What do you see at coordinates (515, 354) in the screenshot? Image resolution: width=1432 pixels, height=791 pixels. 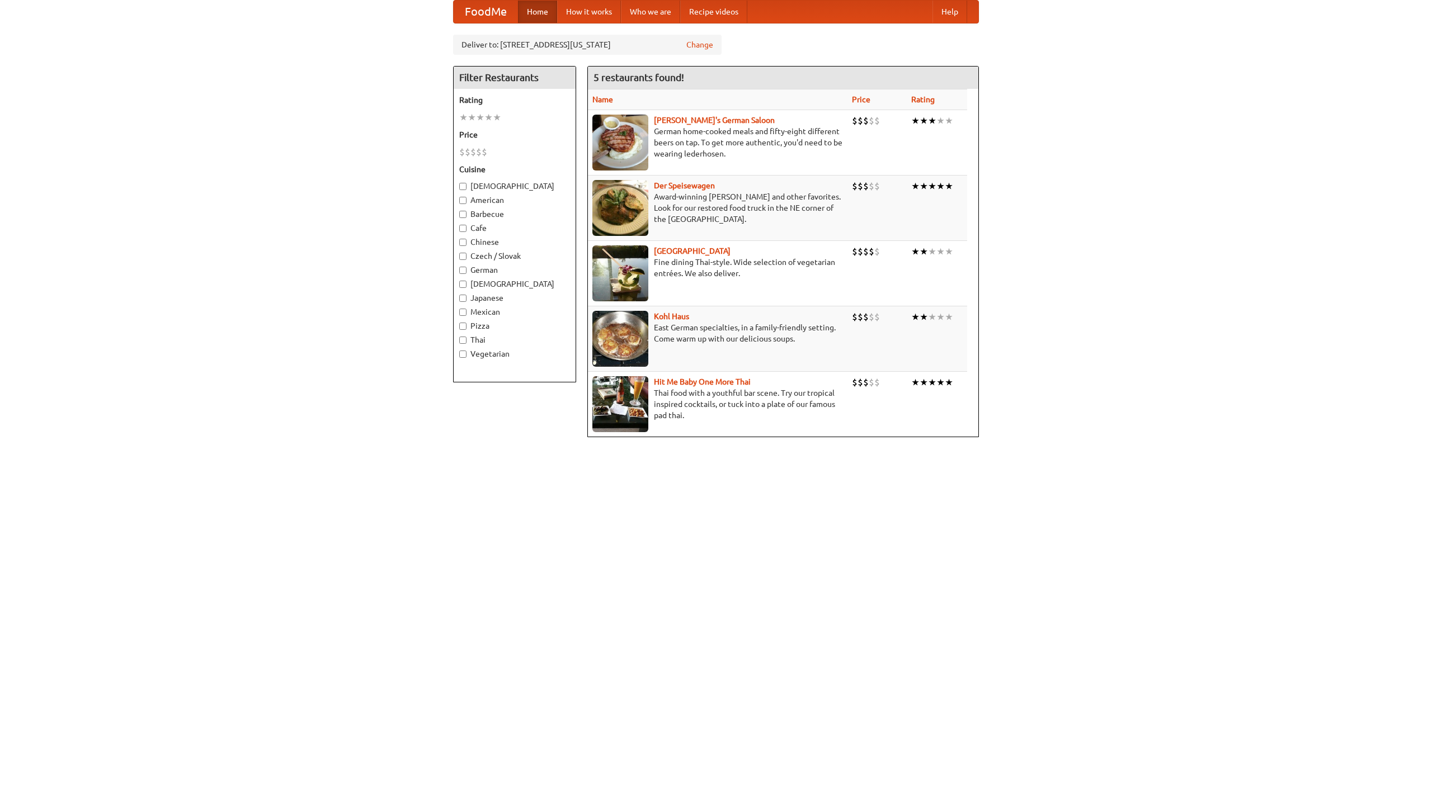 I see `label: Vegetarian` at bounding box center [515, 354].